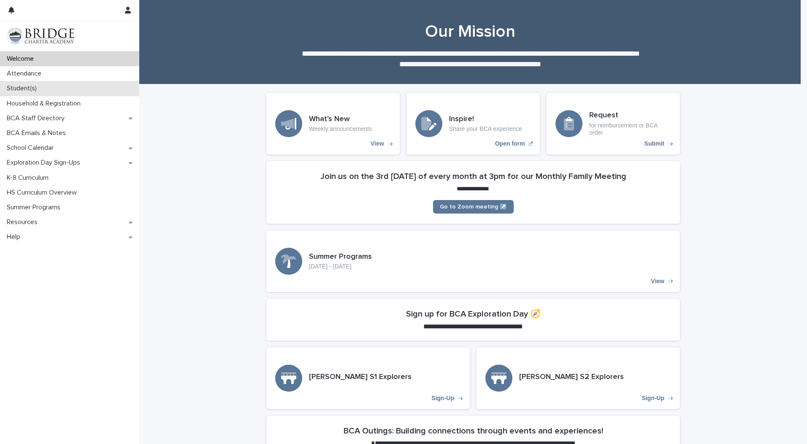  What do you see at coordinates (32, 148) in the screenshot?
I see `p: School Calendar` at bounding box center [32, 148].